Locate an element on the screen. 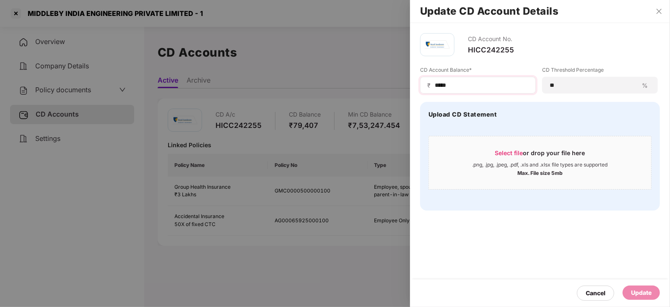 The image size is (670, 307). div: CD Account No. is located at coordinates (491, 39).